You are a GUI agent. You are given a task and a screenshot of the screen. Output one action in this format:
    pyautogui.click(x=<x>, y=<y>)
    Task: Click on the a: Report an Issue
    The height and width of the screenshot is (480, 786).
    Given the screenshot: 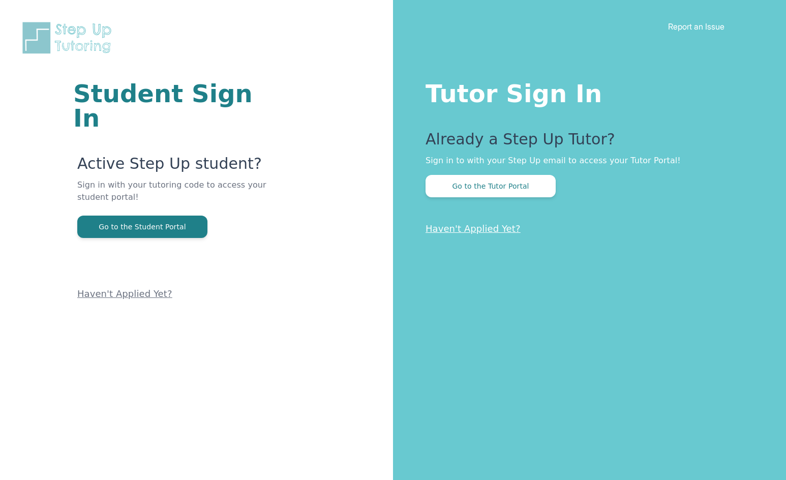 What is the action you would take?
    pyautogui.click(x=696, y=26)
    